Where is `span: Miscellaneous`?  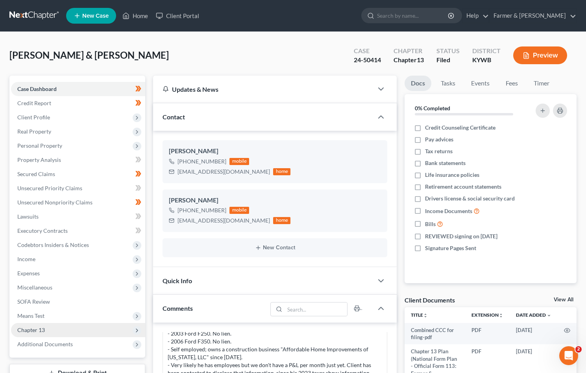 span: Miscellaneous is located at coordinates (35, 287).